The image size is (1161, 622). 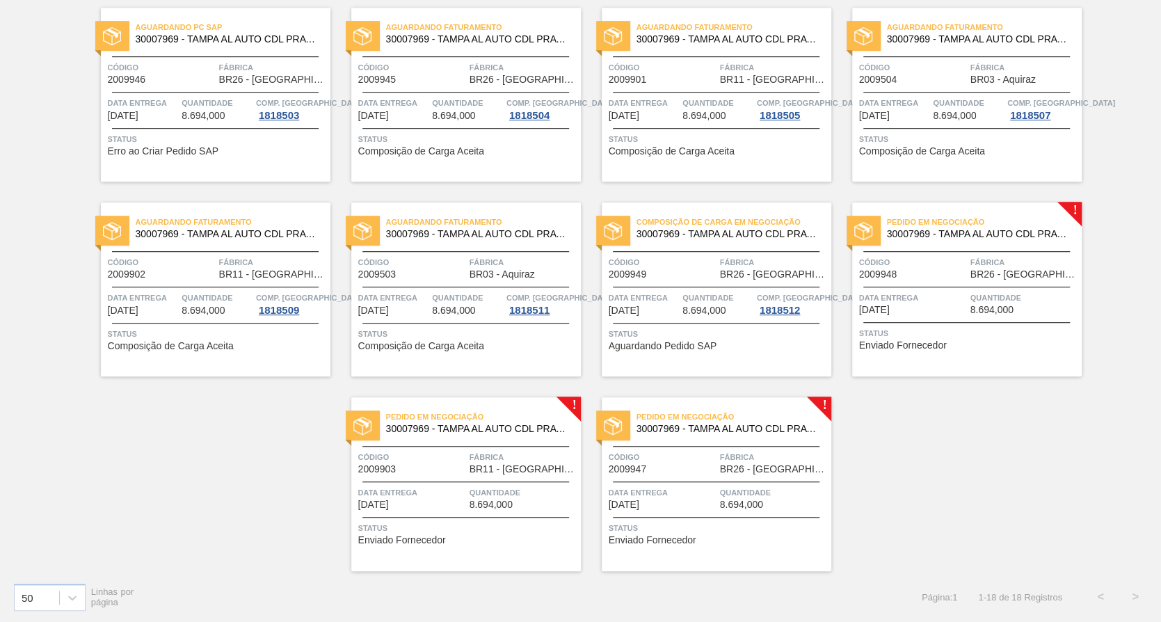 What do you see at coordinates (878, 274) in the screenshot?
I see `span: 2009948` at bounding box center [878, 274].